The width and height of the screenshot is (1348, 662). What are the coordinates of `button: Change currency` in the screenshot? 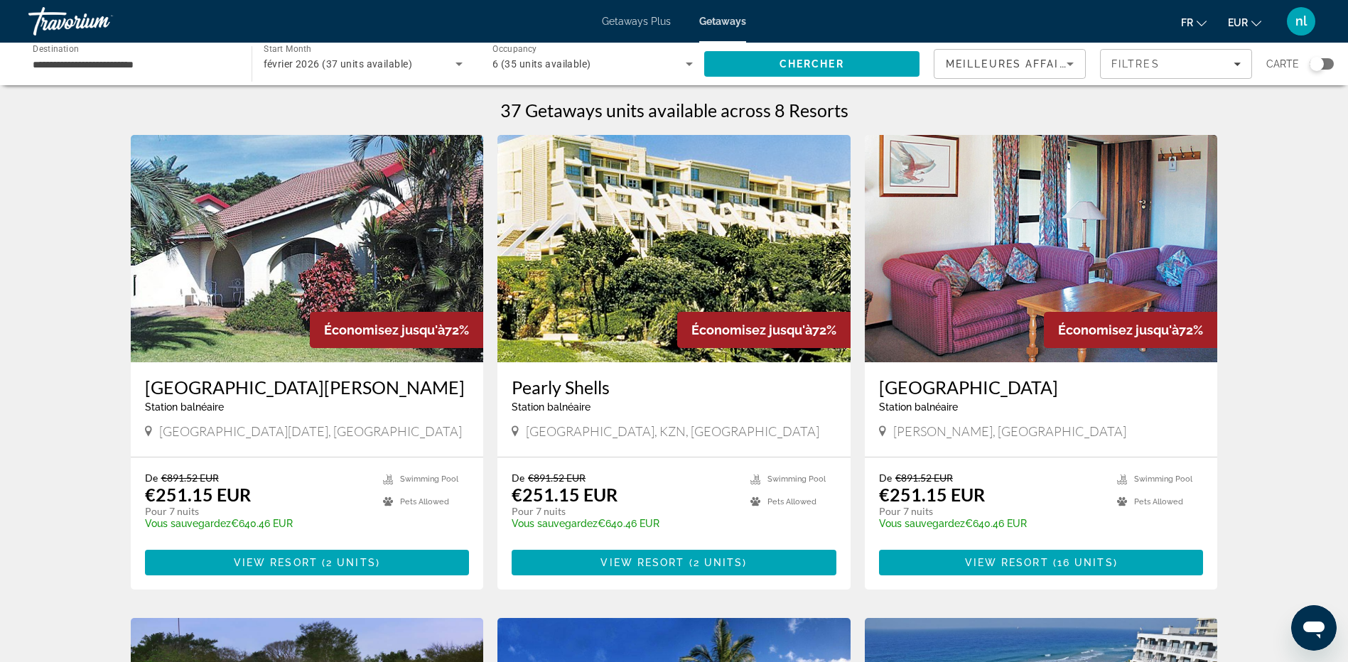 It's located at (1245, 22).